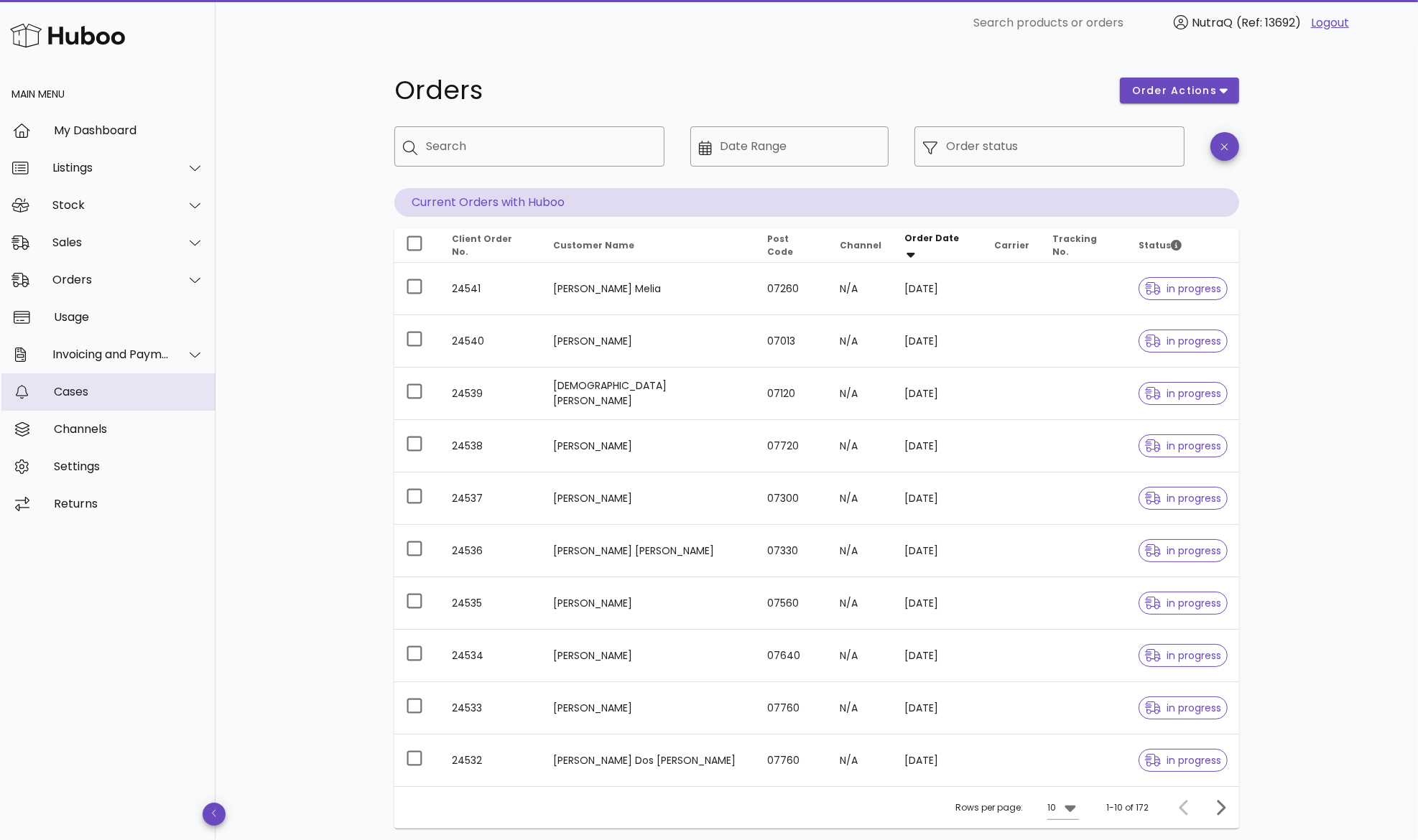 The height and width of the screenshot is (840, 1418). What do you see at coordinates (128, 466) in the screenshot?
I see `div: Settings` at bounding box center [128, 466].